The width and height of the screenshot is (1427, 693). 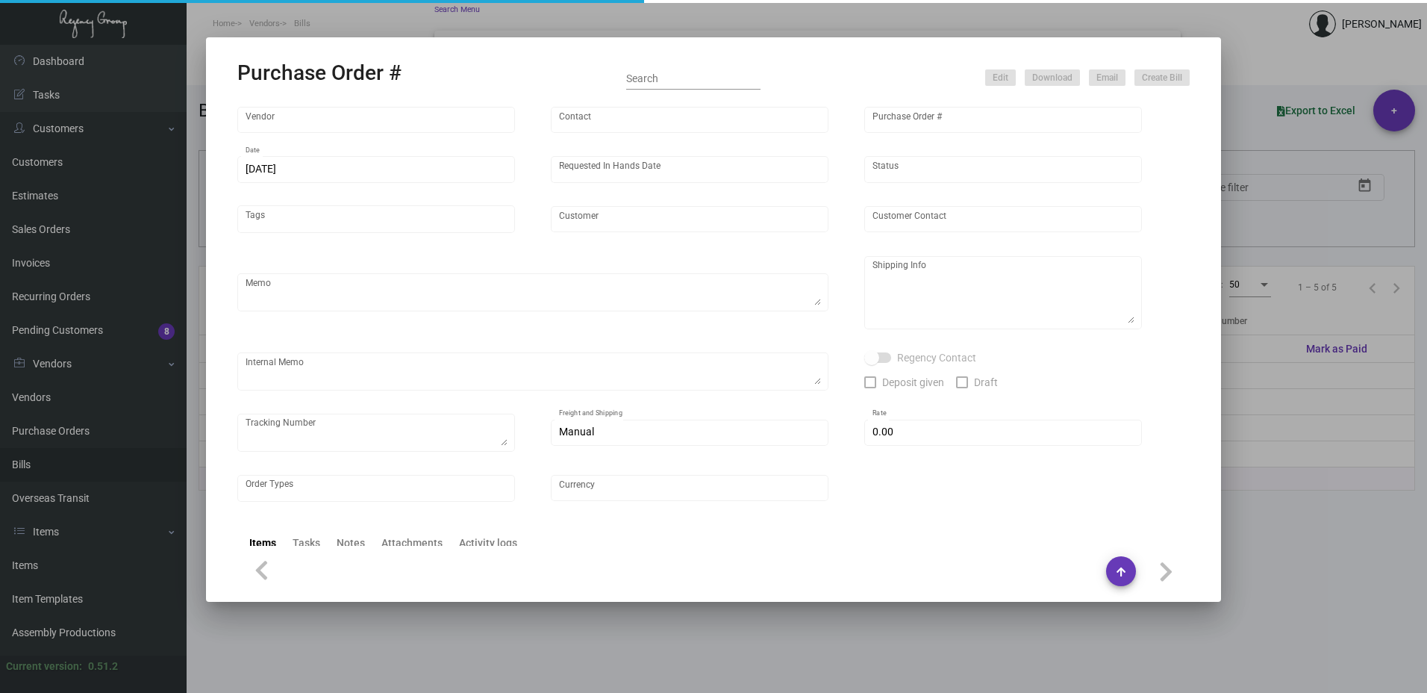 What do you see at coordinates (937, 357) in the screenshot?
I see `span: Regency Contact` at bounding box center [937, 357].